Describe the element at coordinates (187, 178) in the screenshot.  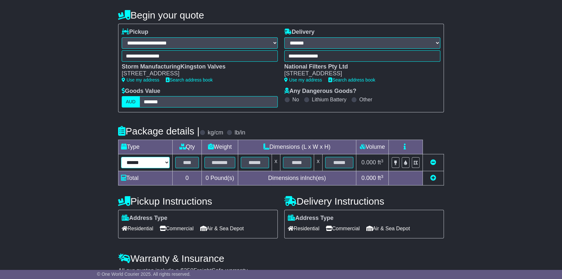
I see `td: 0` at that location.